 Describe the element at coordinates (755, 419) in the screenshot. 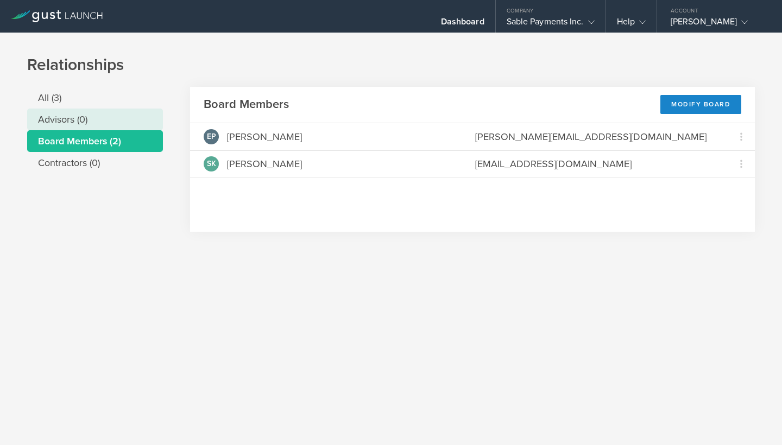

I see `div: Chat Widget` at that location.